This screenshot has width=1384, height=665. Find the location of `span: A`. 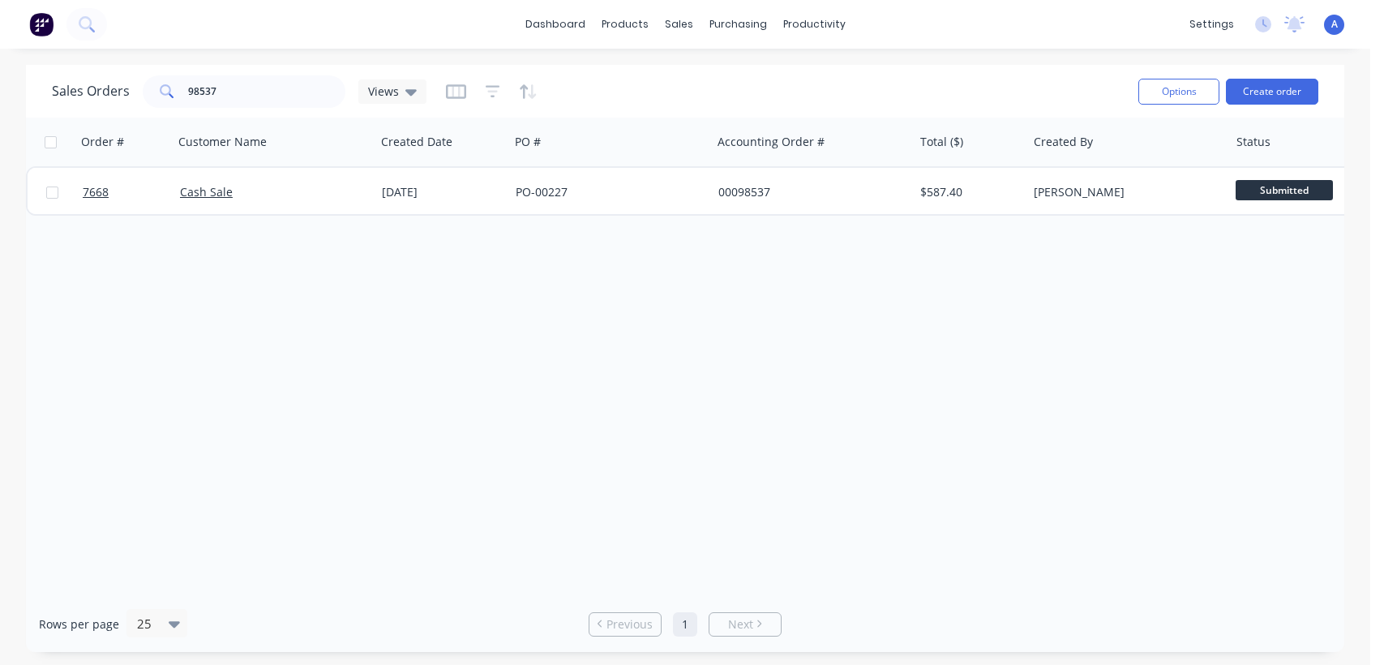

span: A is located at coordinates (1335, 24).